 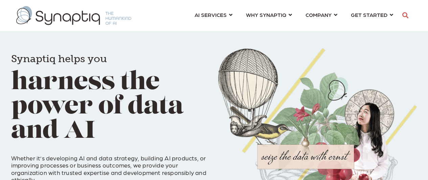 I want to click on a: AI SERVICES, so click(x=213, y=15).